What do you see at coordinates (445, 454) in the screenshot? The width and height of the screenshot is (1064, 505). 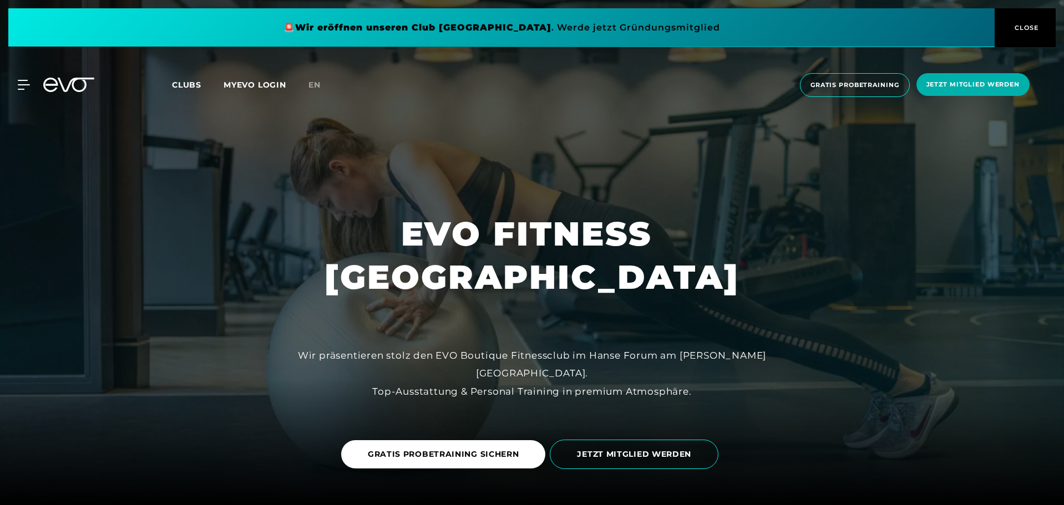 I see `a: GRATIS PROBETRAINING SICHERN` at bounding box center [445, 454].